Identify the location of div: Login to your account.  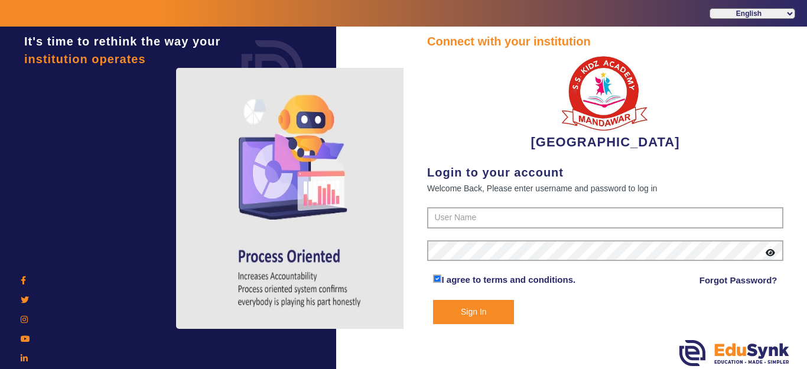
(605, 172).